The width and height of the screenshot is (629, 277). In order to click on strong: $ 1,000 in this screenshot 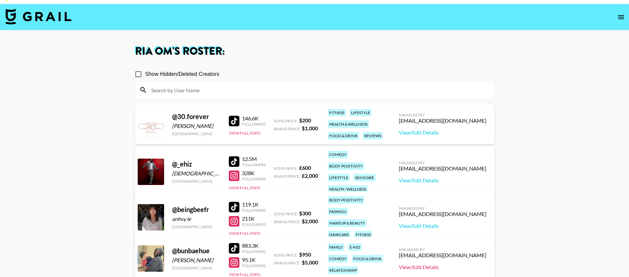, I will do `click(310, 128)`.